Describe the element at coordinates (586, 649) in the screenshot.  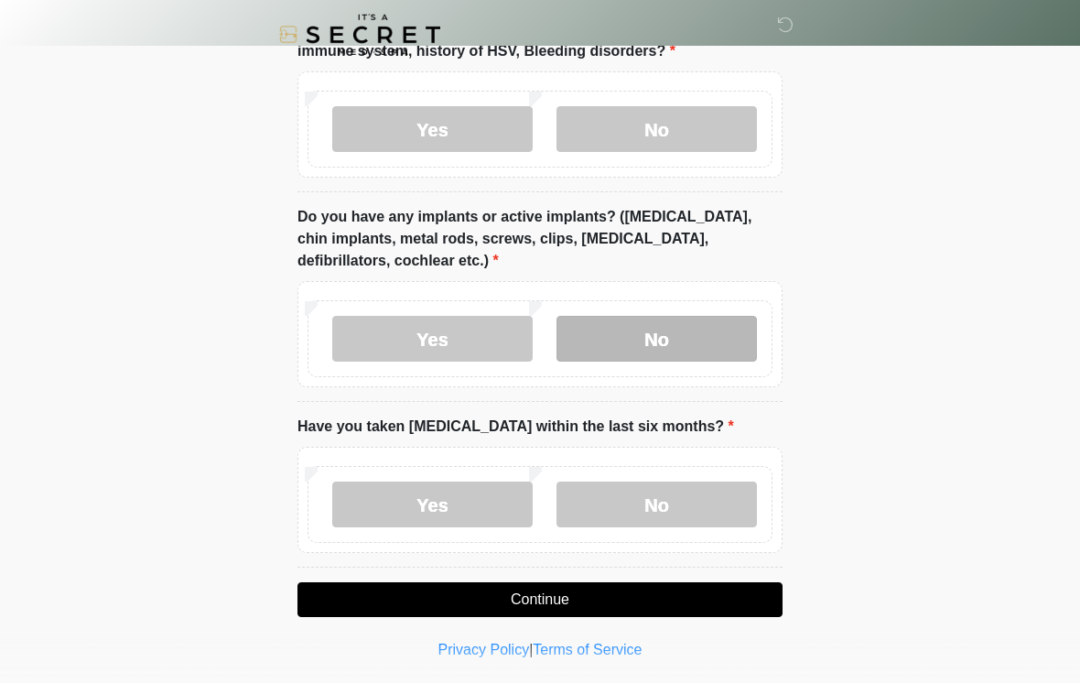
I see `a: Terms of Service` at that location.